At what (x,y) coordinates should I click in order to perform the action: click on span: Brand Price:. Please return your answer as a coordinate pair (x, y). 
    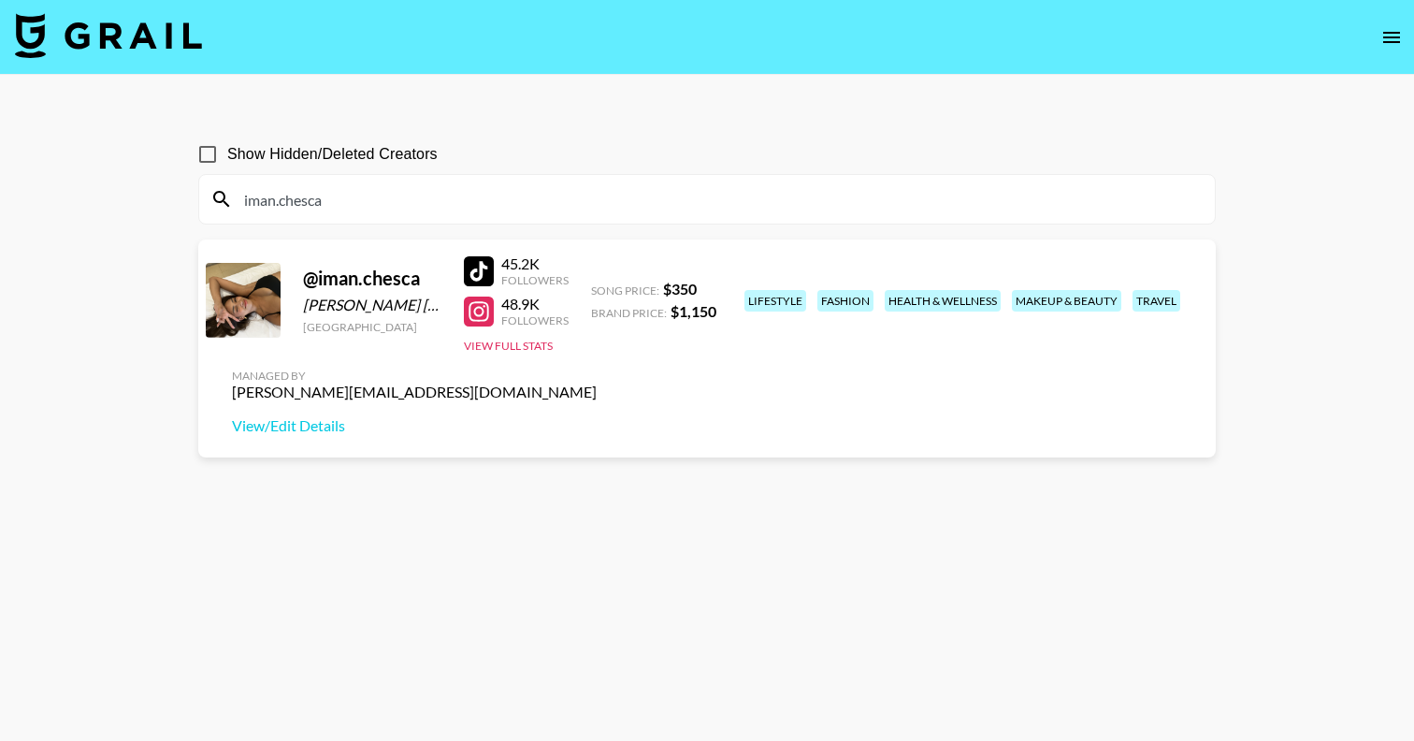
    Looking at the image, I should click on (628, 312).